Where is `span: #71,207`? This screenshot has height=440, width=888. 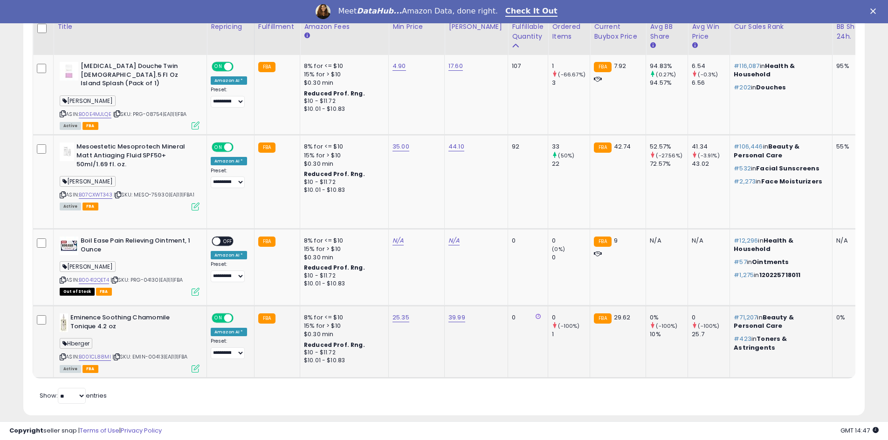 span: #71,207 is located at coordinates (745, 317).